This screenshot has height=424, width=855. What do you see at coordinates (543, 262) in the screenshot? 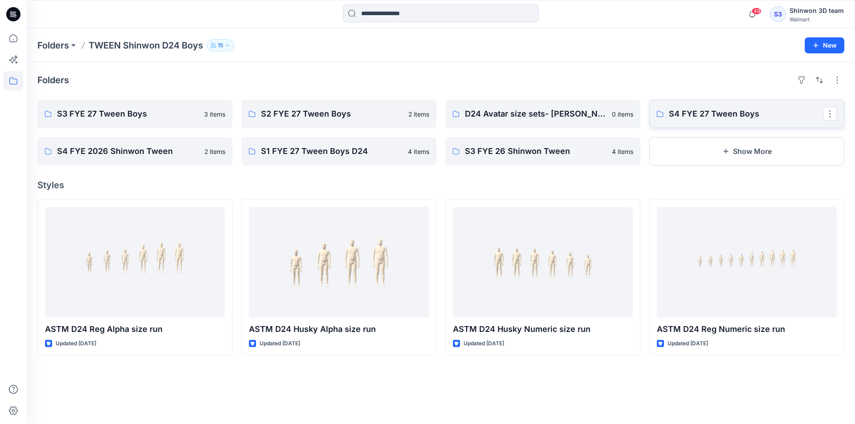
I see `a: ASTM D24 Husky Numeric size run` at bounding box center [543, 262].